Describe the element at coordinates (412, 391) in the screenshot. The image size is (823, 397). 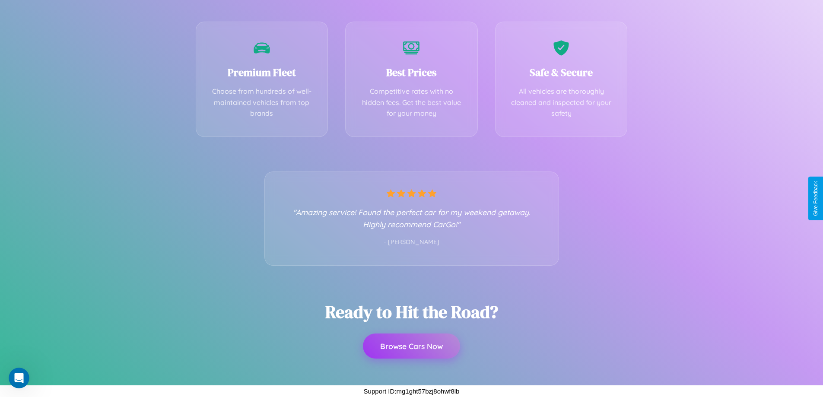
I see `p: Support ID: mg1ght57bzj8ohwf8lb` at that location.